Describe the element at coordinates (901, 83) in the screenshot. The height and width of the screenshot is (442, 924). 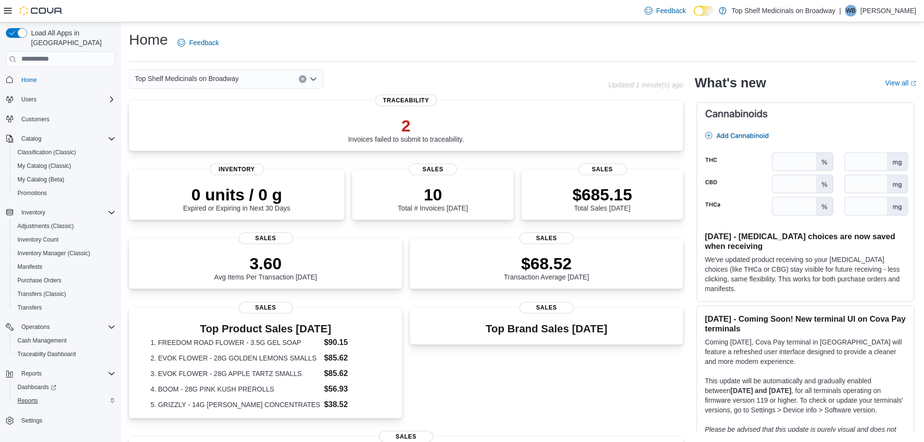
I see `a: View allExternal link` at that location.